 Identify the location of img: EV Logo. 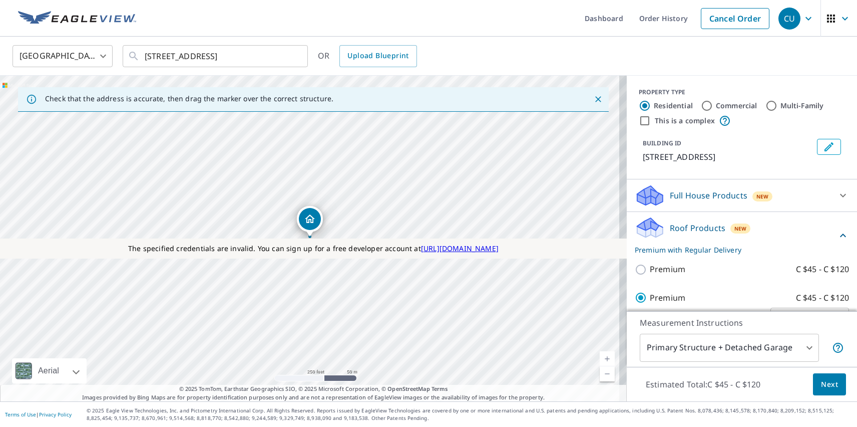
(77, 19).